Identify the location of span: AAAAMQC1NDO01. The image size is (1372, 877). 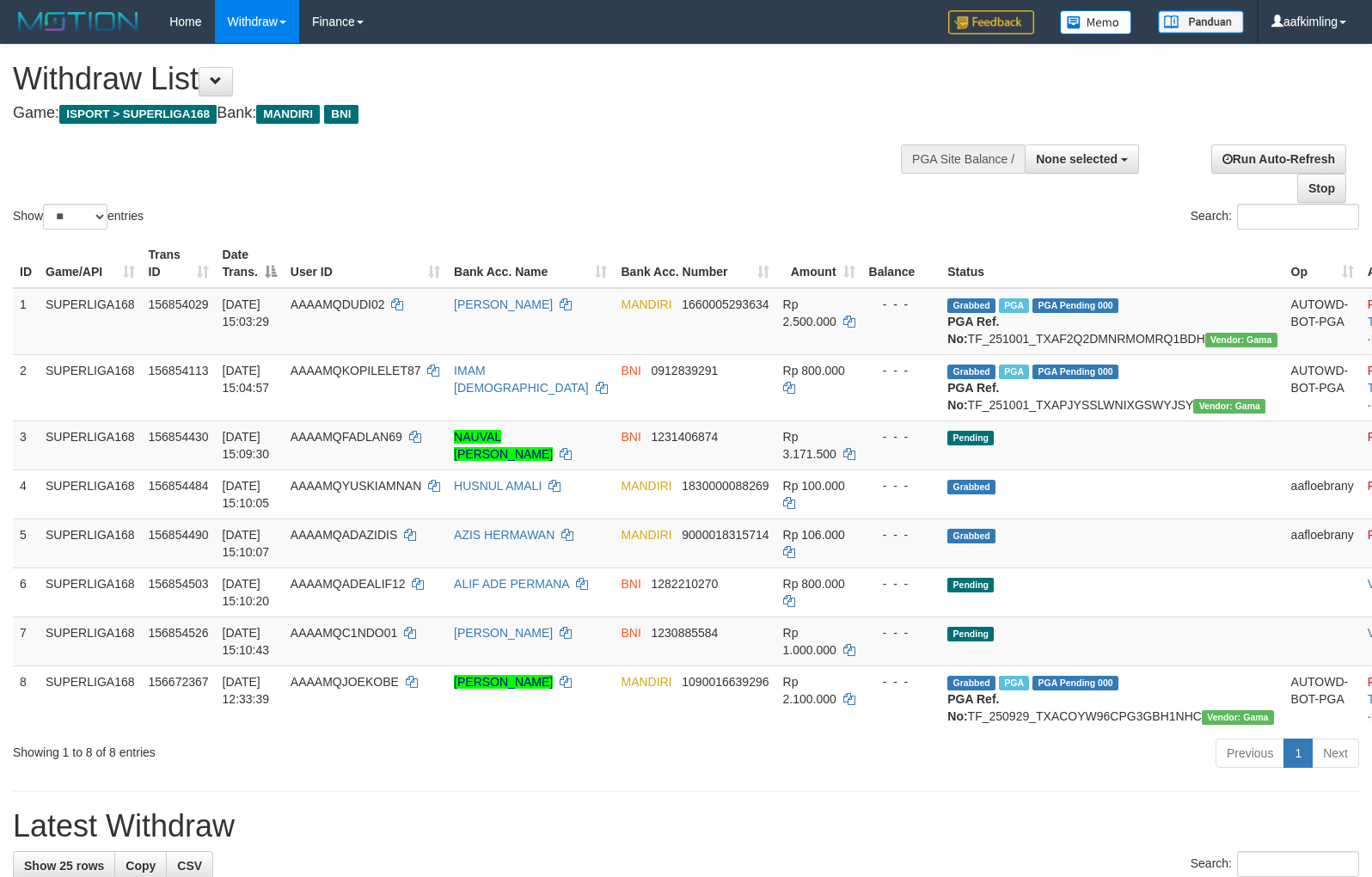
(344, 633).